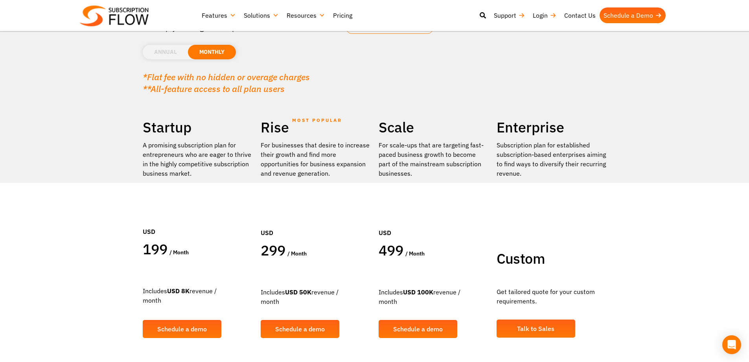 The height and width of the screenshot is (362, 749). I want to click on strong: 50K, so click(305, 292).